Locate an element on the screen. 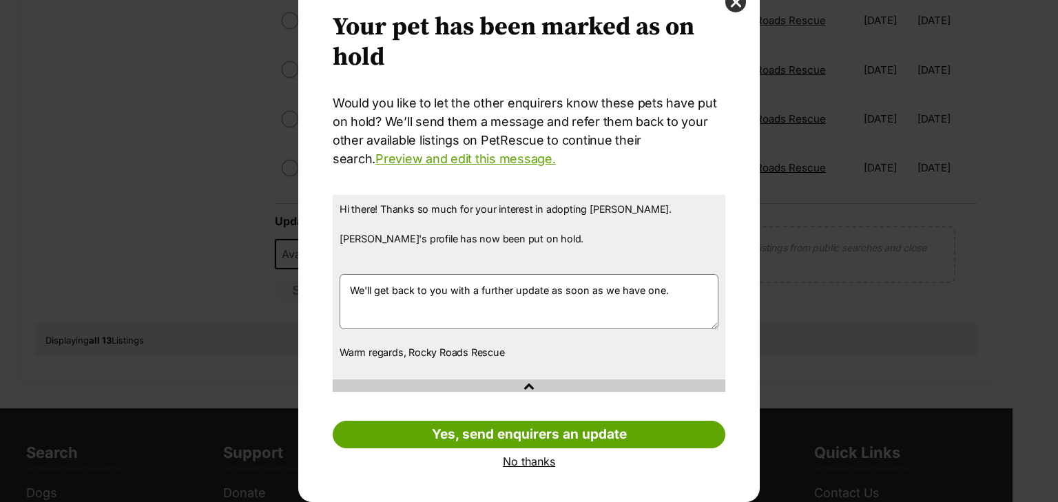  a: Preview and edit this message. is located at coordinates (465, 158).